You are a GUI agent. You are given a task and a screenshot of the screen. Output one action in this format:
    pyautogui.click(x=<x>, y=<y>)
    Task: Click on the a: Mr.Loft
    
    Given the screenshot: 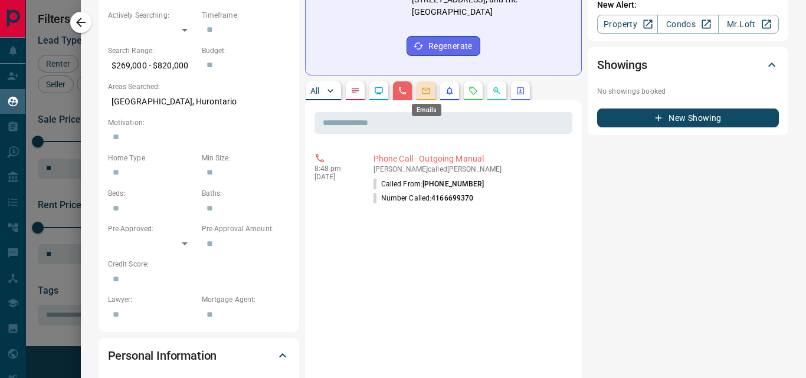 What is the action you would take?
    pyautogui.click(x=749, y=24)
    